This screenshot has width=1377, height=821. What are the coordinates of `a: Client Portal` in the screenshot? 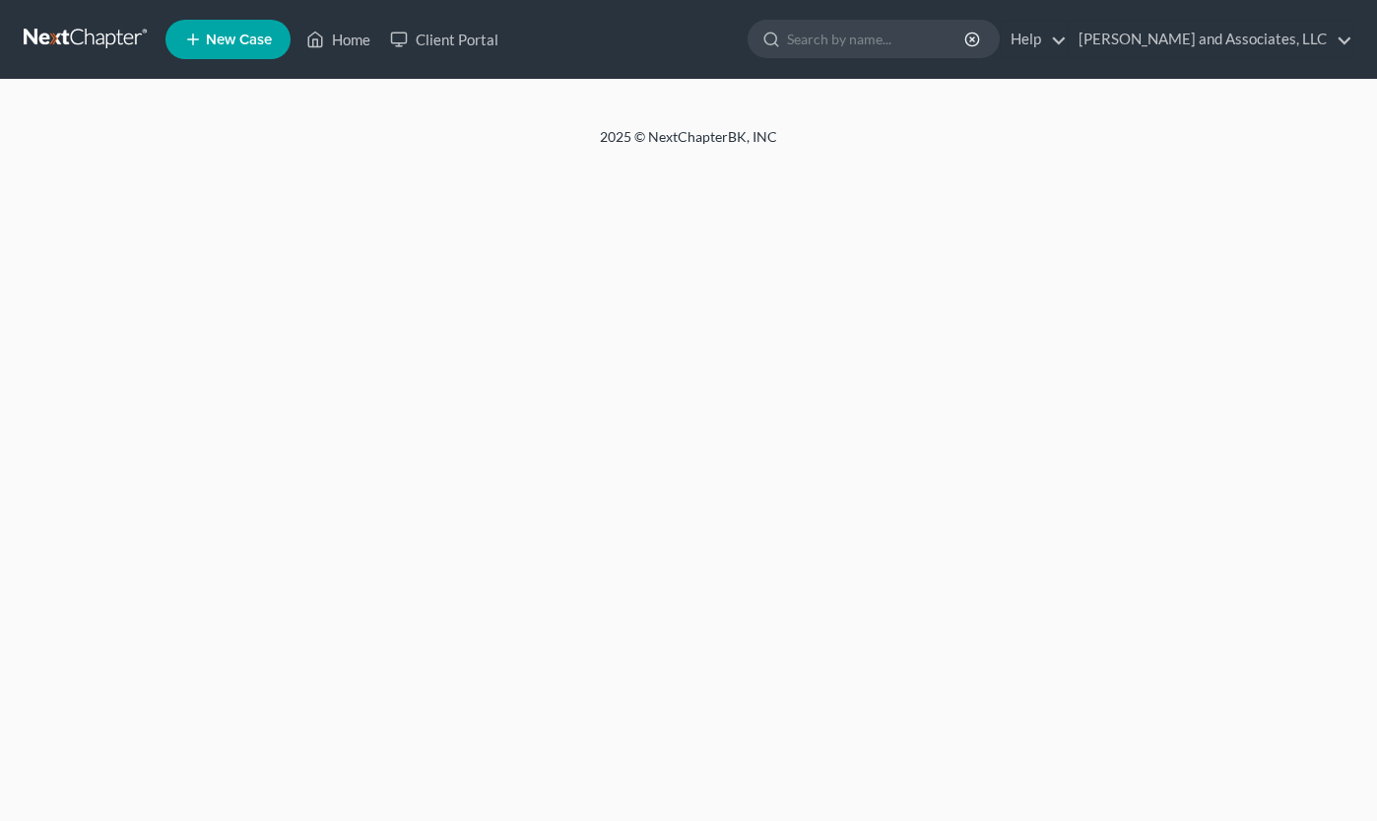 It's located at (444, 39).